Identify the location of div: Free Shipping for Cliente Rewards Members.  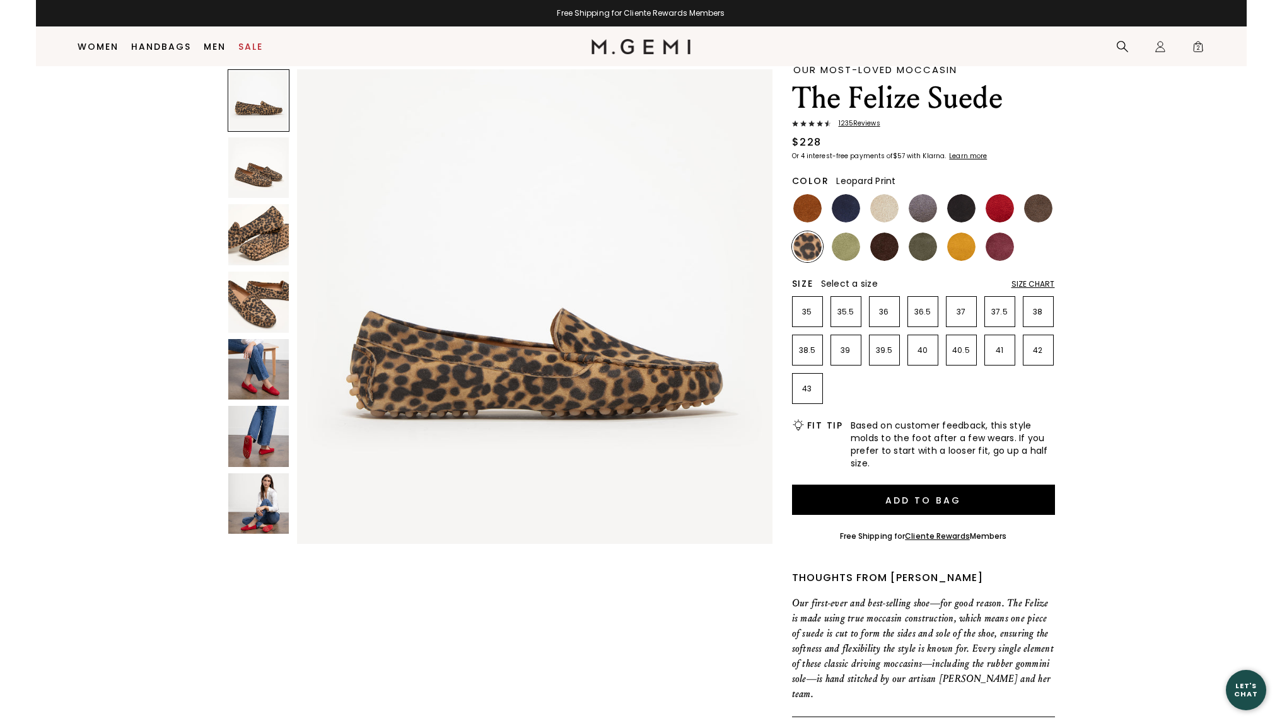
(641, 13).